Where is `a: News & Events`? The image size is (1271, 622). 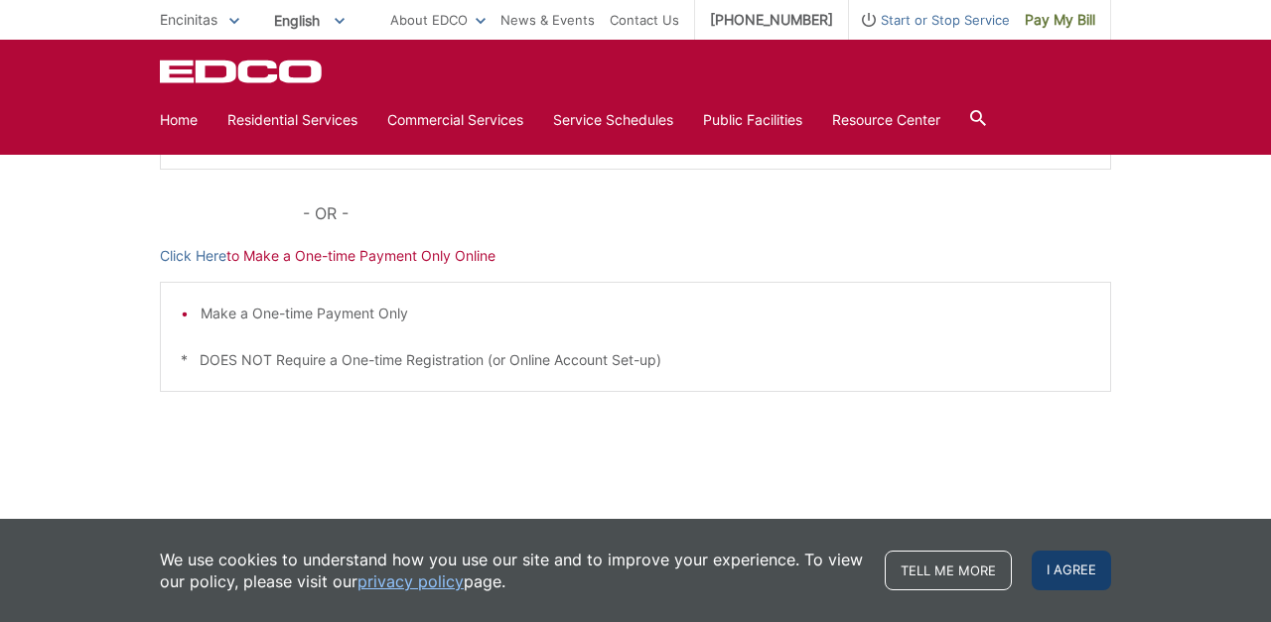 a: News & Events is located at coordinates (547, 20).